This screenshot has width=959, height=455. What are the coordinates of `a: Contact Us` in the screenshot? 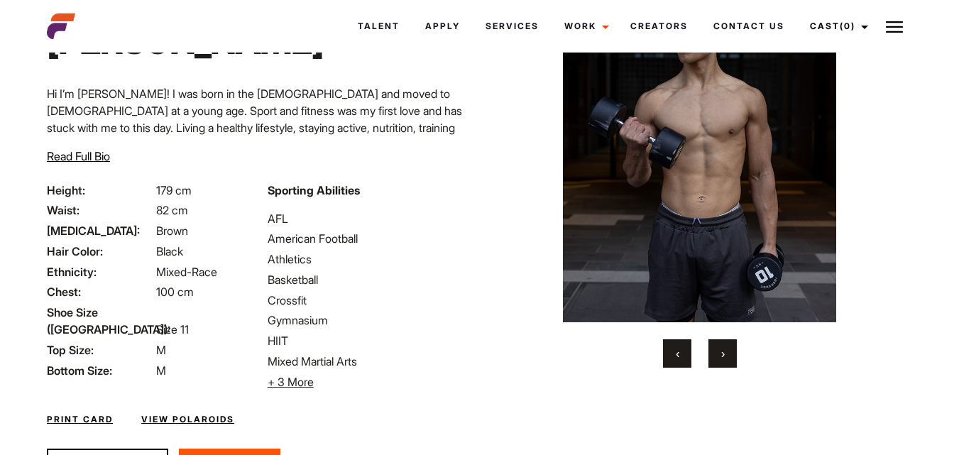 It's located at (749, 26).